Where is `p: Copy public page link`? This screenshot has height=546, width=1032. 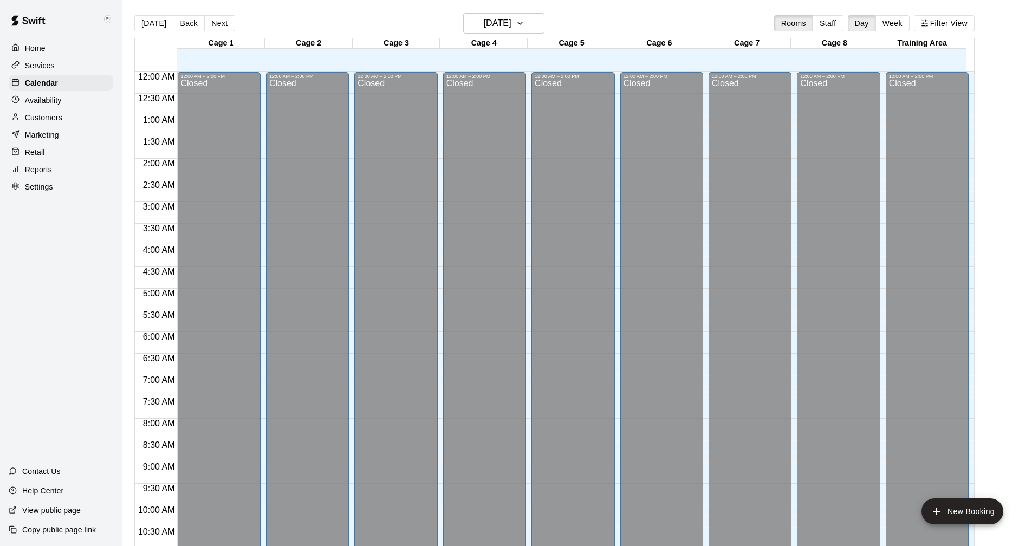
p: Copy public page link is located at coordinates (59, 530).